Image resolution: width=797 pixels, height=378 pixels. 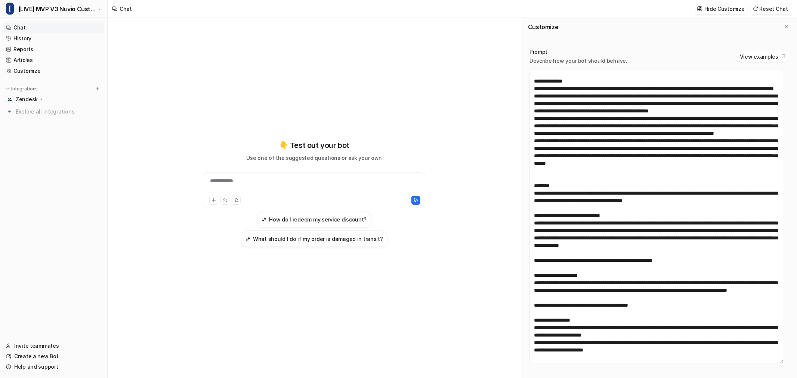 What do you see at coordinates (722, 9) in the screenshot?
I see `button: Hide Customize` at bounding box center [722, 9].